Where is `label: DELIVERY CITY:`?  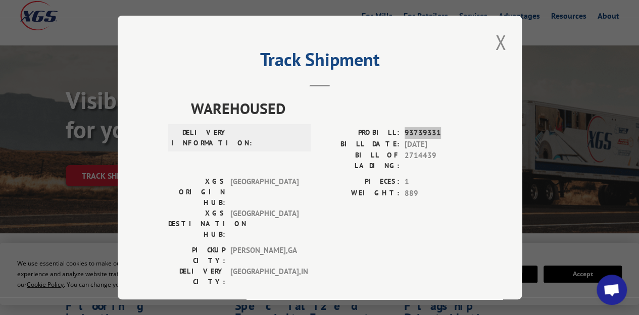 label: DELIVERY CITY: is located at coordinates (196, 277).